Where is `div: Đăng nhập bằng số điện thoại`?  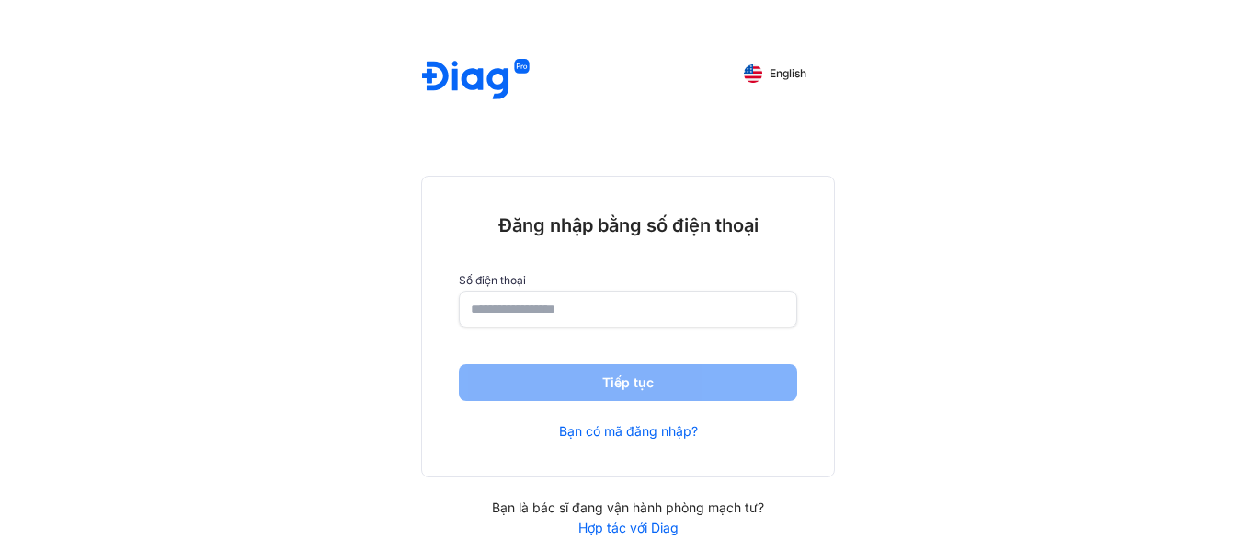
div: Đăng nhập bằng số điện thoại is located at coordinates (628, 225).